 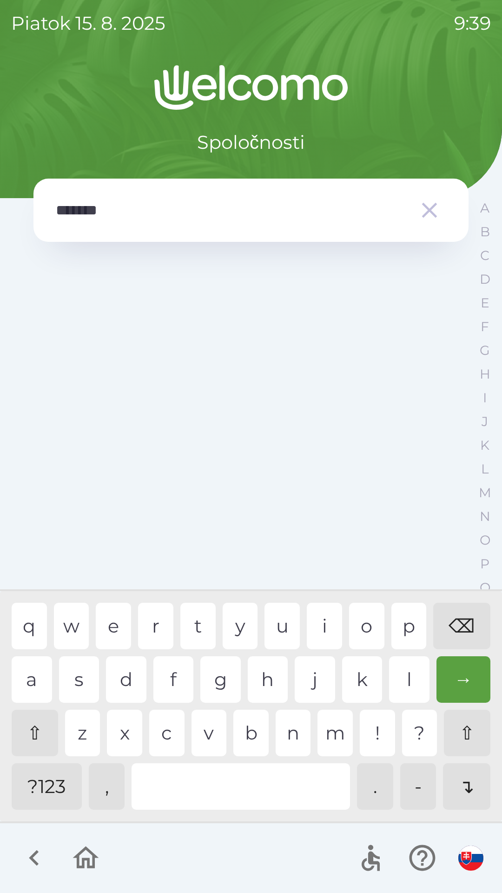 I want to click on p: B, so click(x=485, y=232).